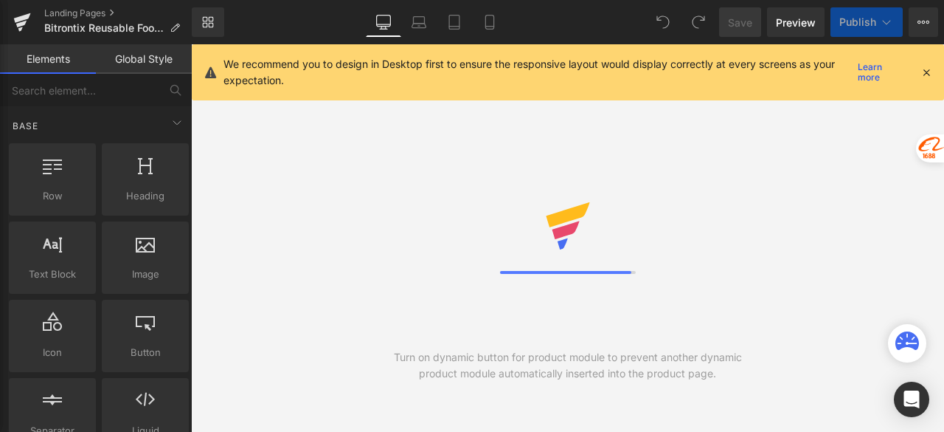 The image size is (944, 432). I want to click on span: Save, so click(740, 22).